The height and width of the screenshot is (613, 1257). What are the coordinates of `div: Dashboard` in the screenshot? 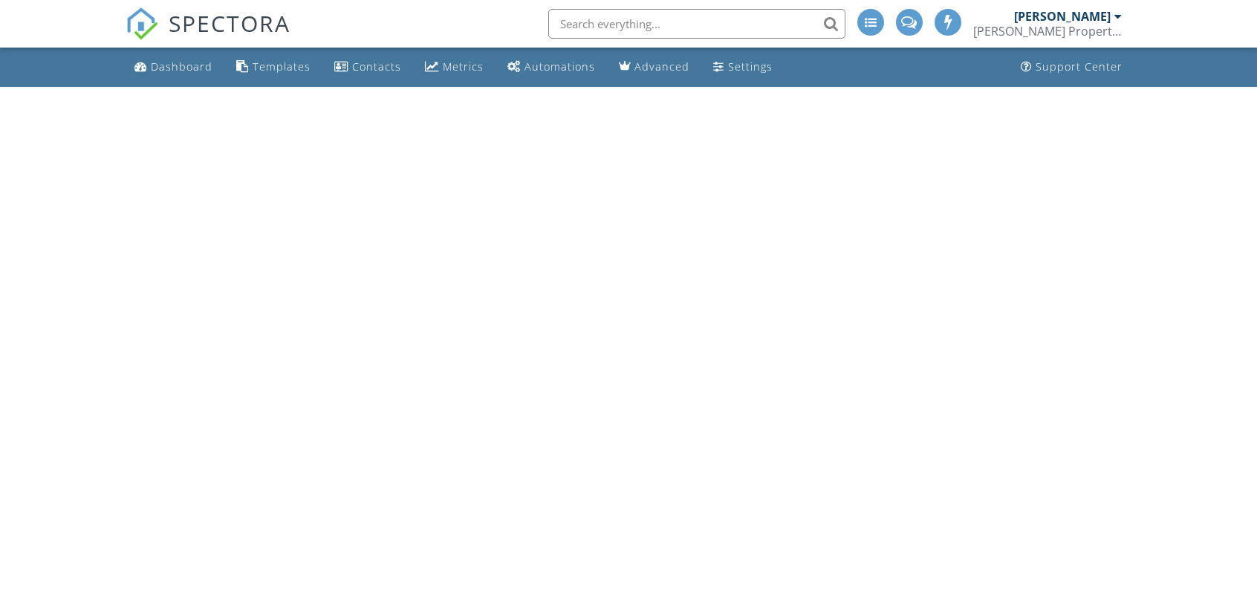 It's located at (181, 66).